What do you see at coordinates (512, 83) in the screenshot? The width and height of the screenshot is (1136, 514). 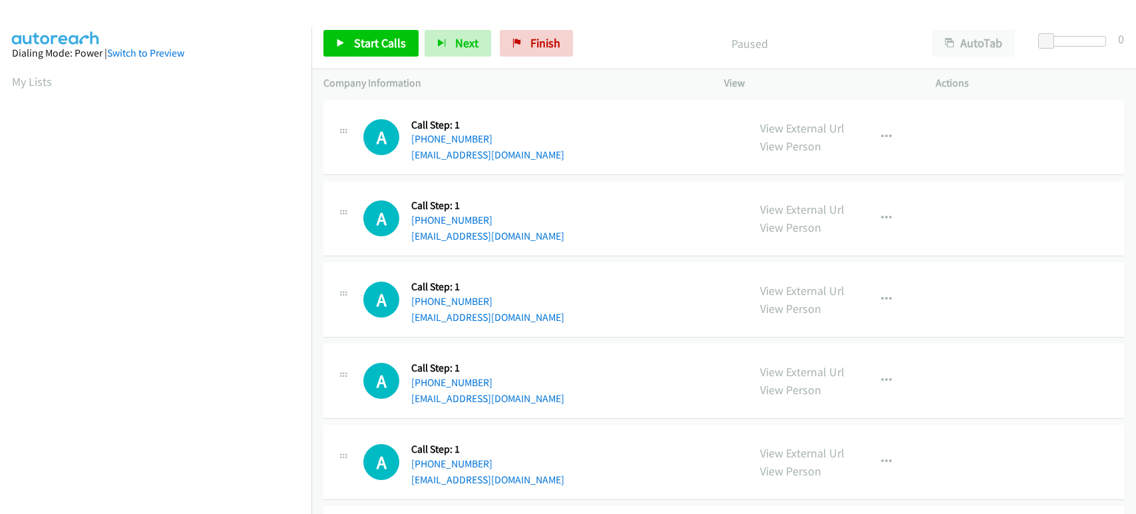 I see `p: Company Information` at bounding box center [512, 83].